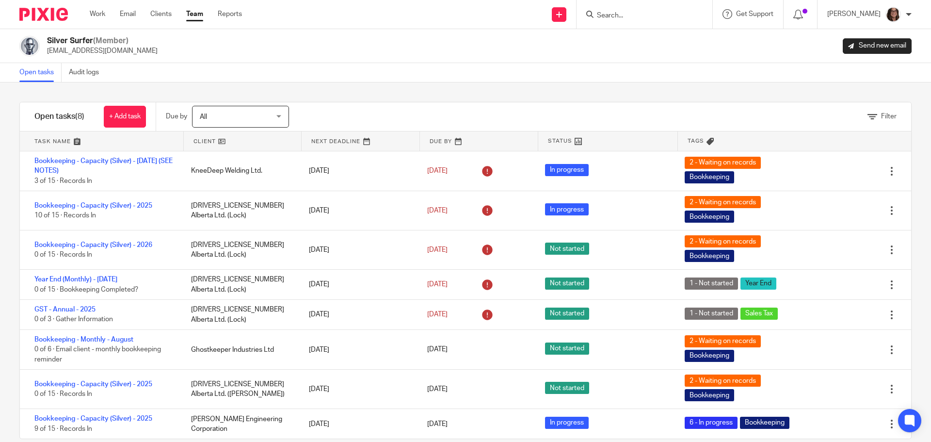 The height and width of the screenshot is (442, 931). What do you see at coordinates (125, 116) in the screenshot?
I see `a: + Add task` at bounding box center [125, 116].